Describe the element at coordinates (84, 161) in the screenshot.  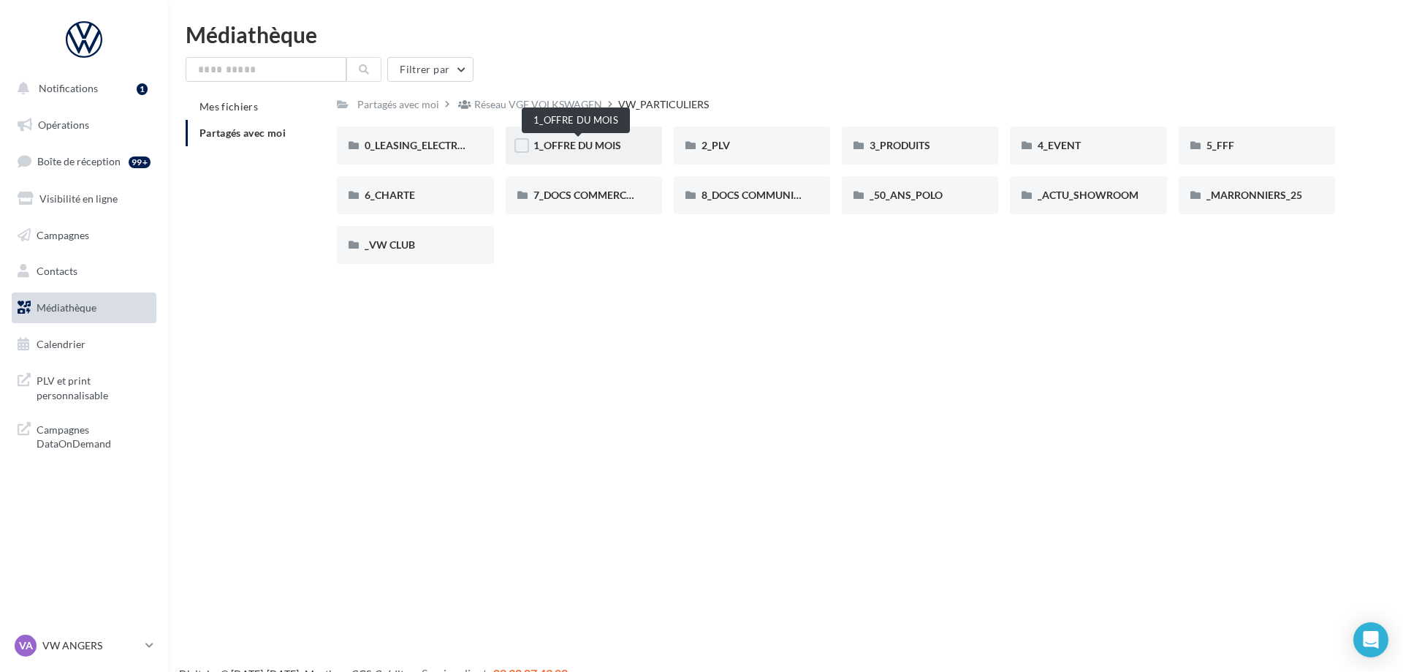
I see `a: Boîte de réception99+` at that location.